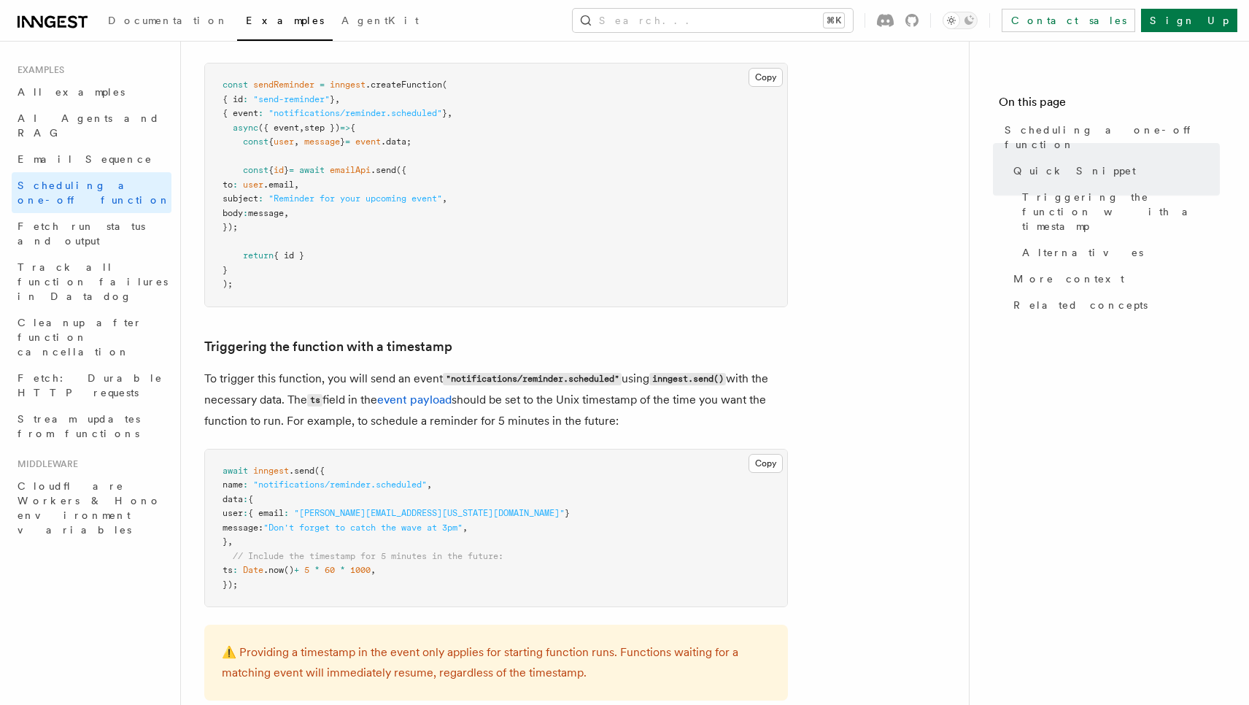 This screenshot has height=705, width=1249. I want to click on span: { event, so click(240, 113).